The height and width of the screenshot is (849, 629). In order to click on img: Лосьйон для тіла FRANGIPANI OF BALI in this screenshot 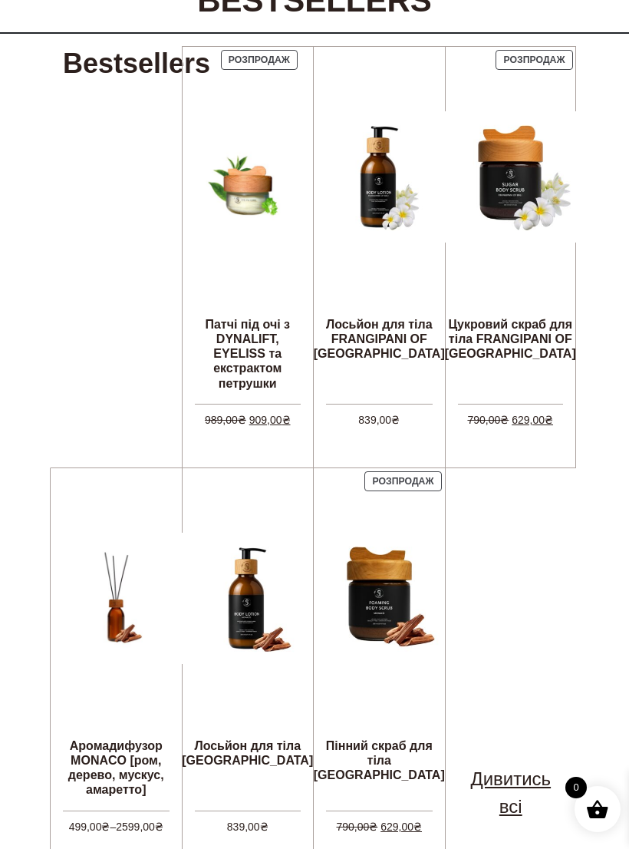, I will do `click(379, 177)`.